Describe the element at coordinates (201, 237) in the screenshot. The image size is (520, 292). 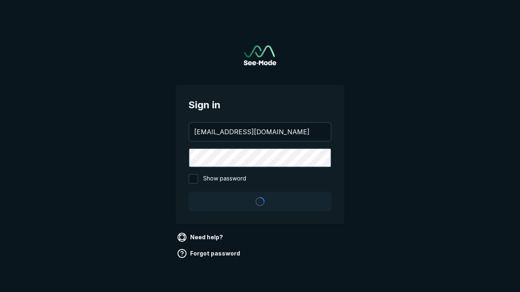
I see `a: Need help?` at that location.